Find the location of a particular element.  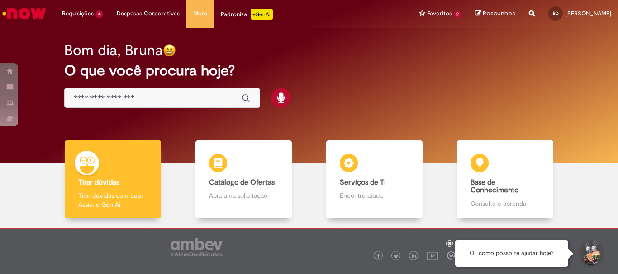

h2: O que você procura hoje? is located at coordinates (309, 71).